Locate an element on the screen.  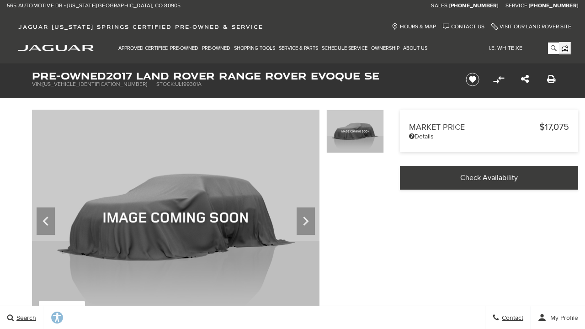
a: Hours & Map is located at coordinates (413, 26).